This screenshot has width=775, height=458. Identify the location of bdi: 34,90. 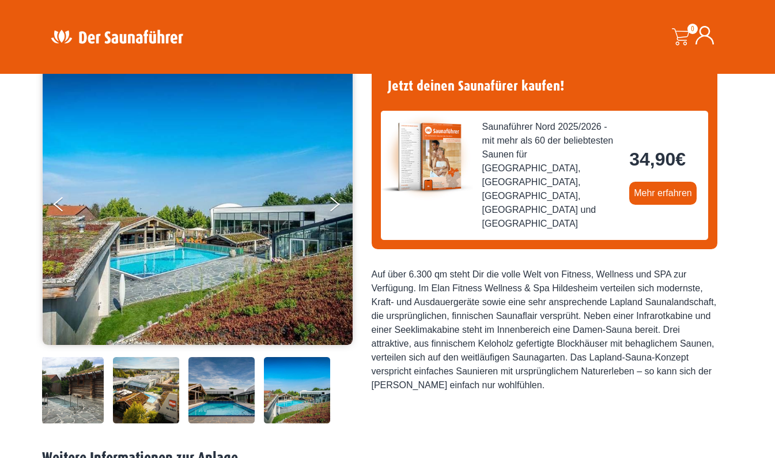
(657, 159).